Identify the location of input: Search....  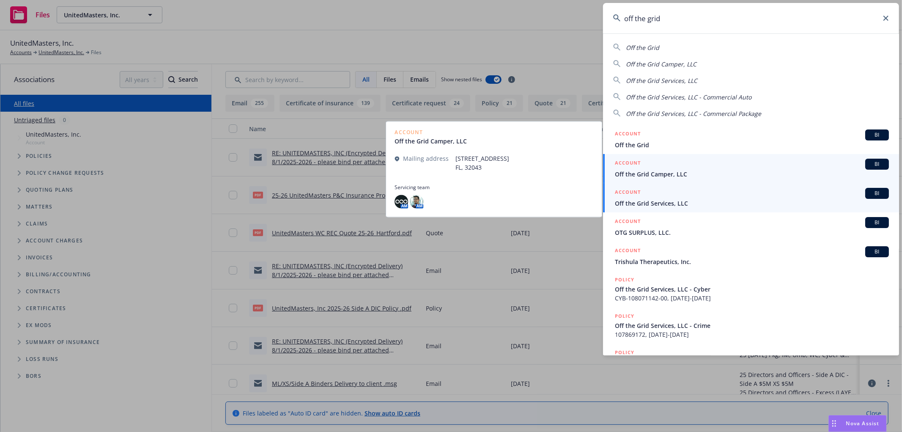
(751, 18).